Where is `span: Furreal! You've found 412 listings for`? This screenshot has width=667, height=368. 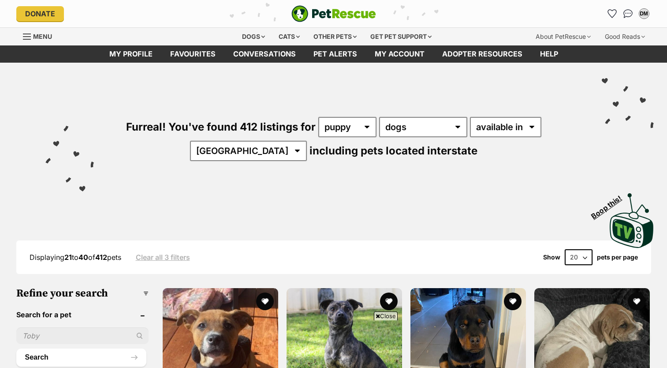 span: Furreal! You've found 412 listings for is located at coordinates (221, 127).